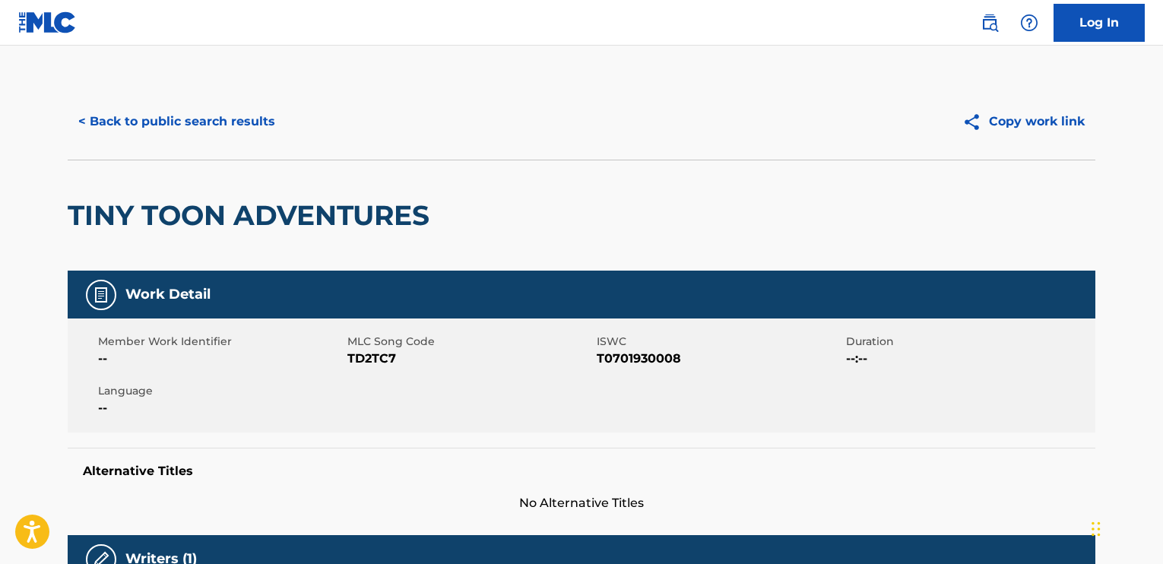  What do you see at coordinates (1023, 122) in the screenshot?
I see `button: Copy work link` at bounding box center [1023, 122].